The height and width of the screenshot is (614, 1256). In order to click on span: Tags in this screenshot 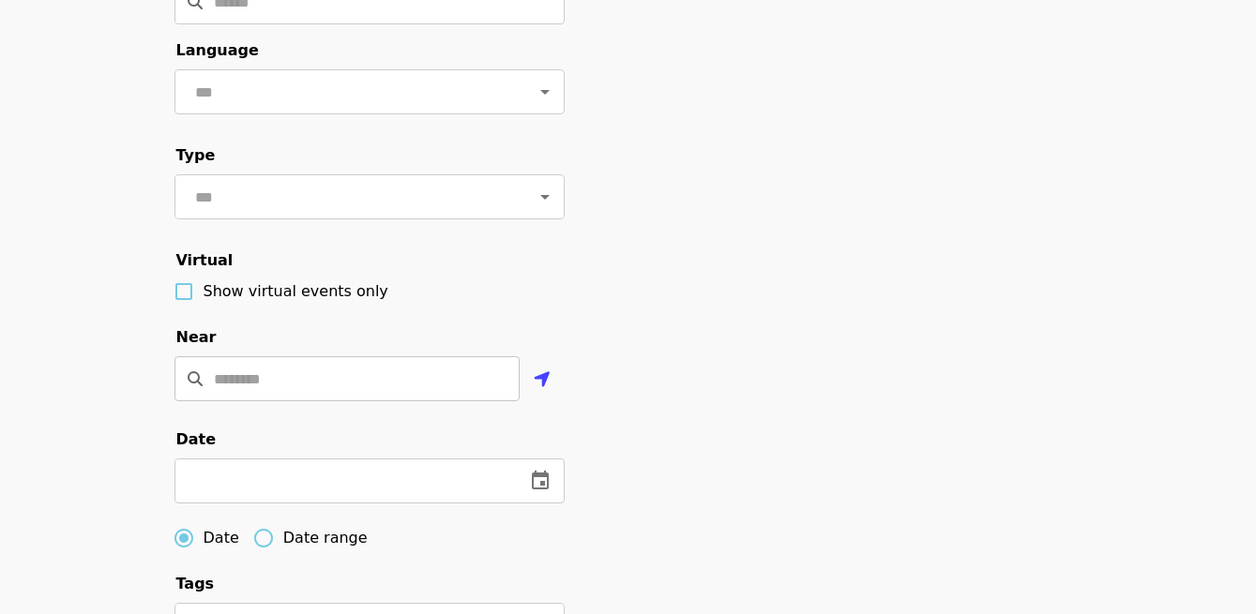, I will do `click(195, 583)`.